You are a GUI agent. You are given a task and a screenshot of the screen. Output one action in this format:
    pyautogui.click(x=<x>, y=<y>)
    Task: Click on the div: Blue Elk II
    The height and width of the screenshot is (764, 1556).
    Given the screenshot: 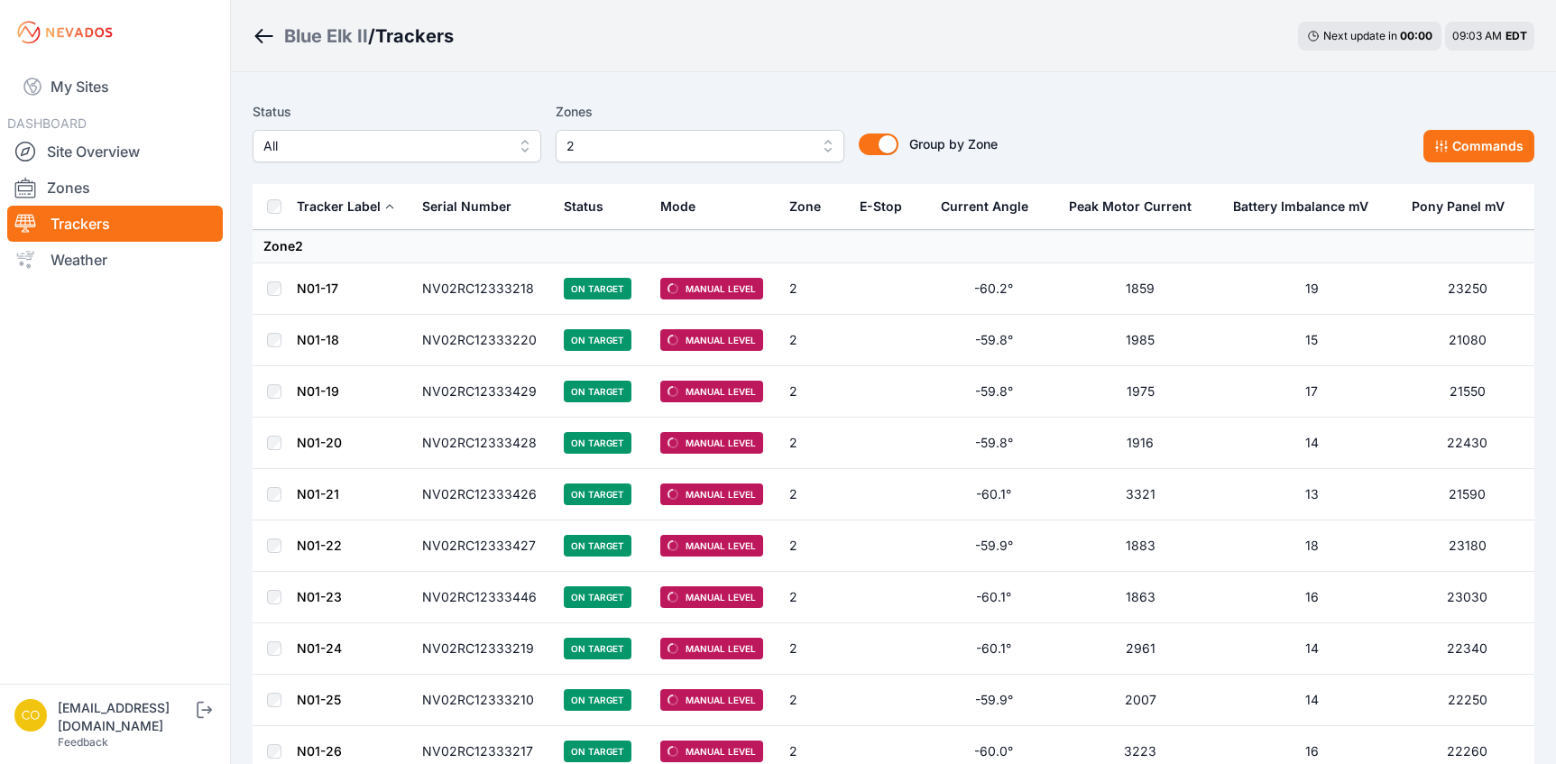 What is the action you would take?
    pyautogui.click(x=326, y=36)
    